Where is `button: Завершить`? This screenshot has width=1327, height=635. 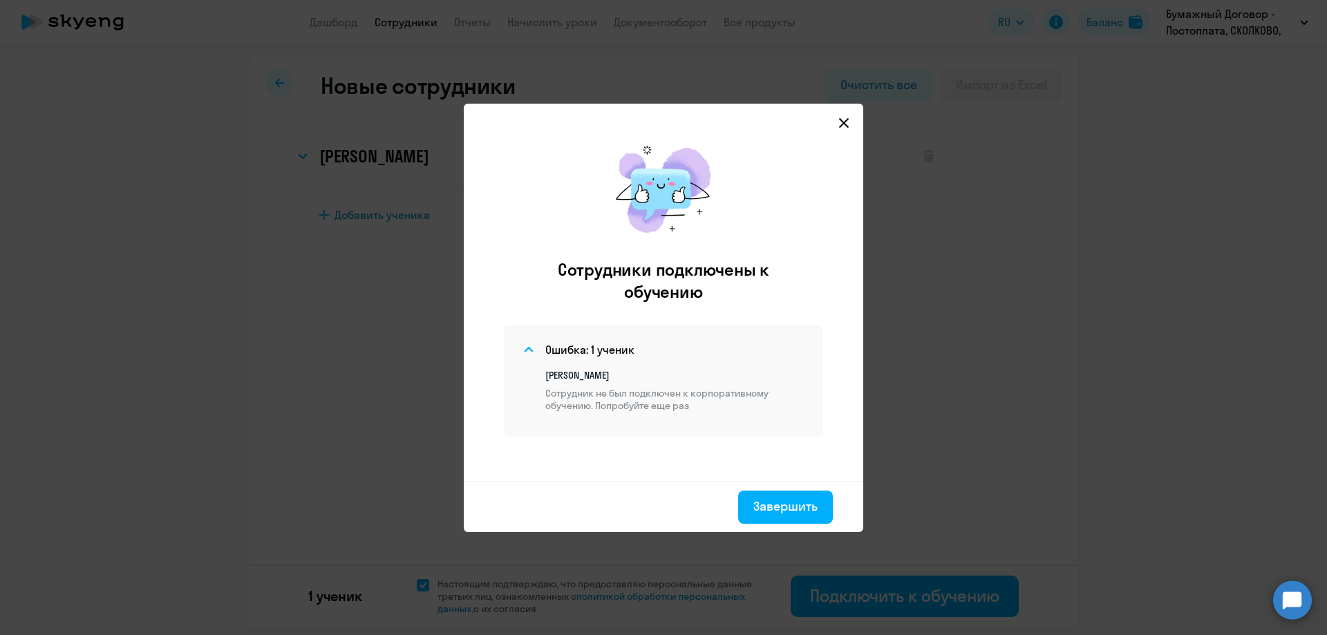 button: Завершить is located at coordinates (785, 507).